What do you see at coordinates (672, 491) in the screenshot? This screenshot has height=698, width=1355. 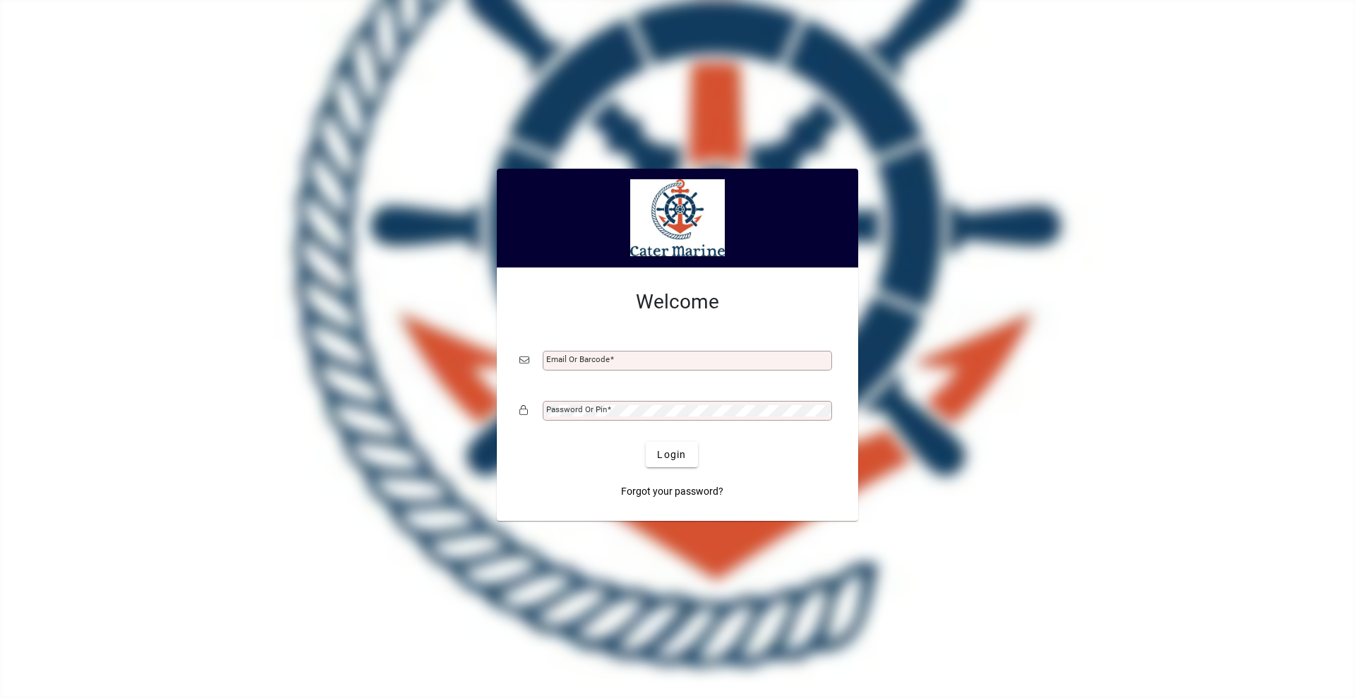 I see `a: Forgot your password?` at bounding box center [672, 491].